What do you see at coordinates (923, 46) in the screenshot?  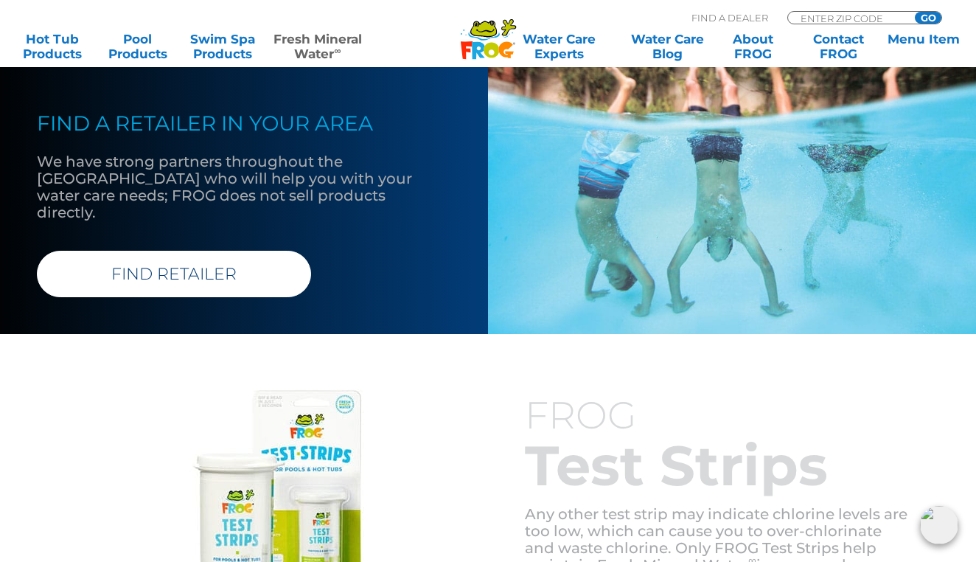 I see `a: Menu Item` at bounding box center [923, 46].